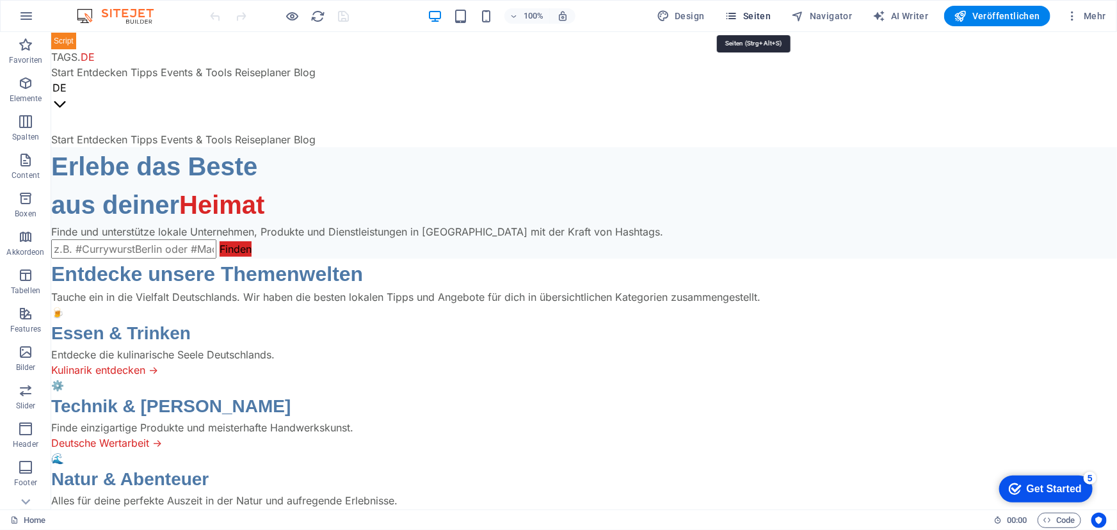  I want to click on div: Get Started 5 items remaining, 0% complete, so click(57, 20).